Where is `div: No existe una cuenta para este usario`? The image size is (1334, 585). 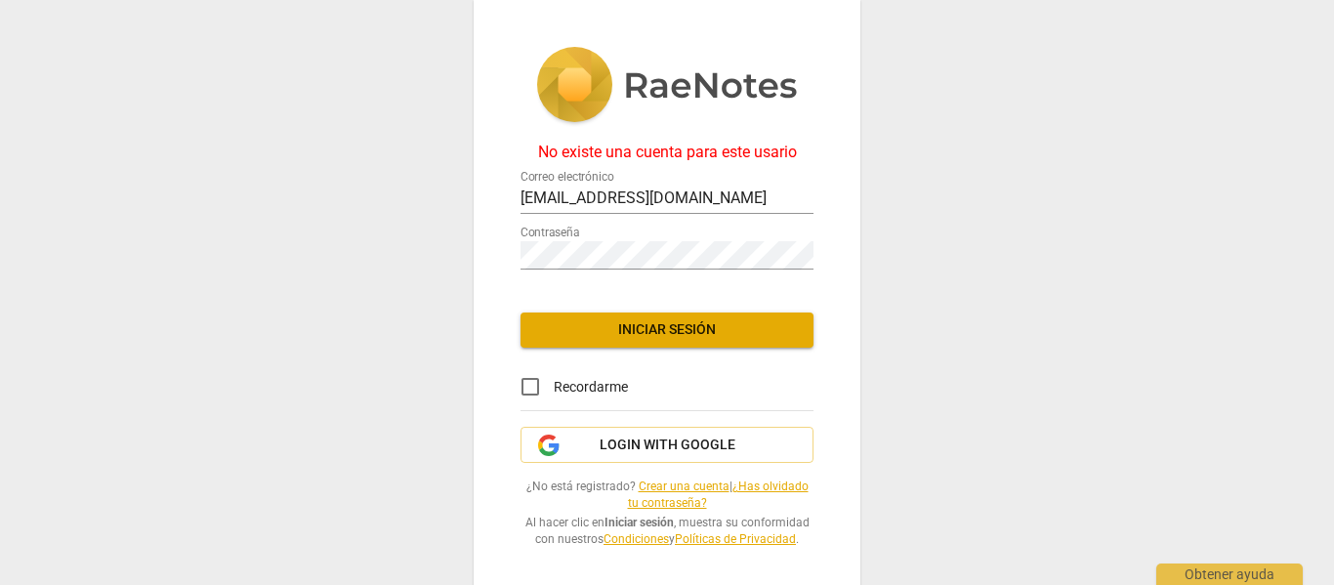 div: No existe una cuenta para este usario is located at coordinates (667, 152).